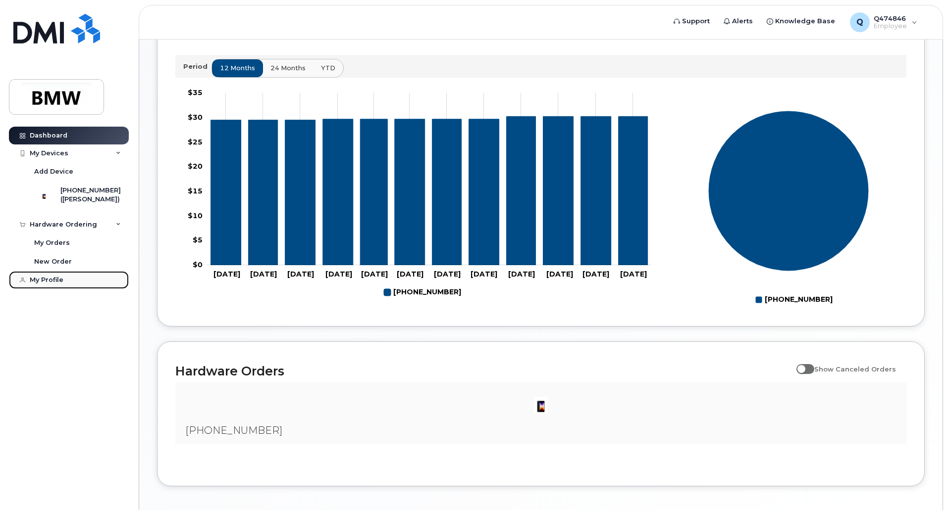 The height and width of the screenshot is (510, 948). What do you see at coordinates (883, 22) in the screenshot?
I see `div: Q474846` at bounding box center [883, 22].